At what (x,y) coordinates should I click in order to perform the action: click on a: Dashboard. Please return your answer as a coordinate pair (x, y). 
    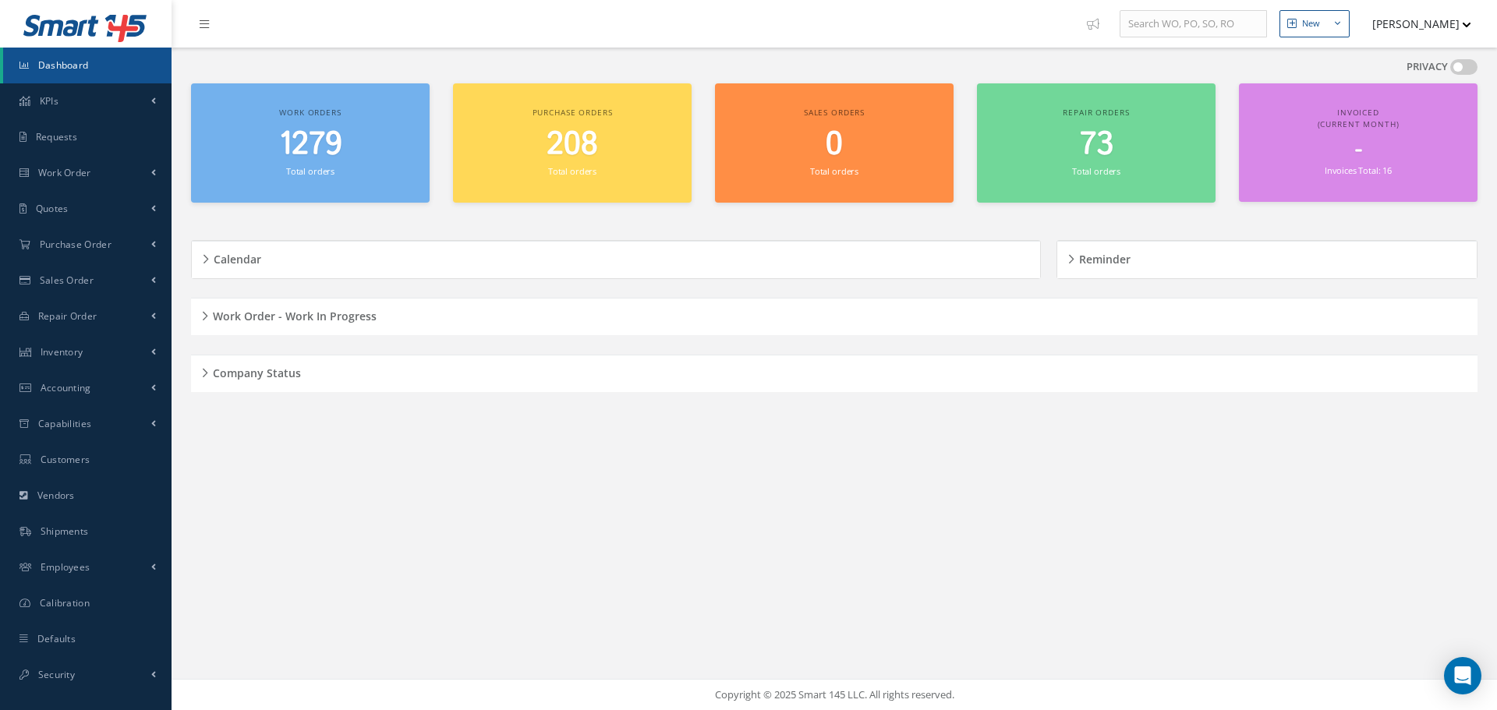
    Looking at the image, I should click on (87, 65).